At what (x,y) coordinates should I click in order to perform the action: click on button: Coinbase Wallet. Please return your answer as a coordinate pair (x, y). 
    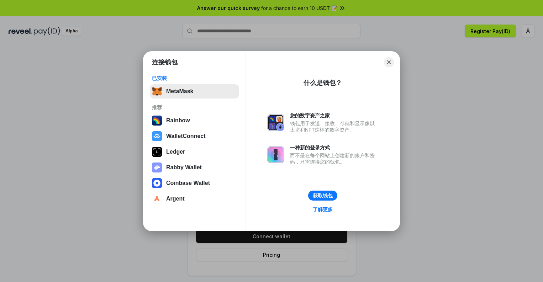
    Looking at the image, I should click on (194, 183).